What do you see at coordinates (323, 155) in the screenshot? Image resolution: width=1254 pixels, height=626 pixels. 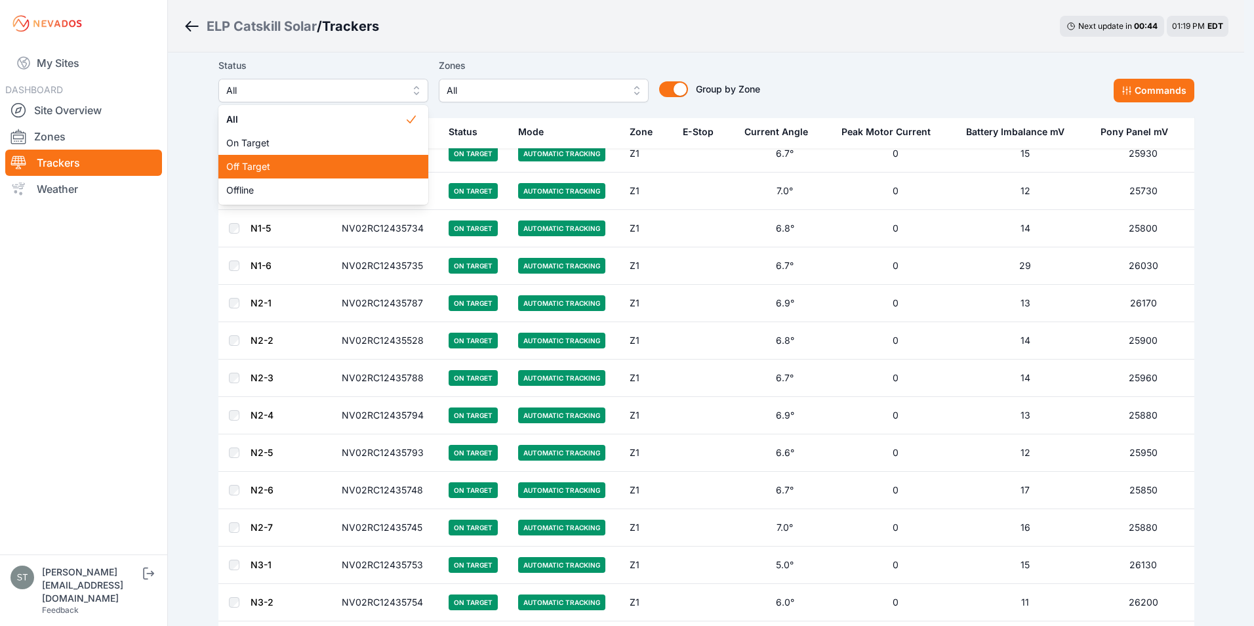 I see `div: All` at bounding box center [323, 155].